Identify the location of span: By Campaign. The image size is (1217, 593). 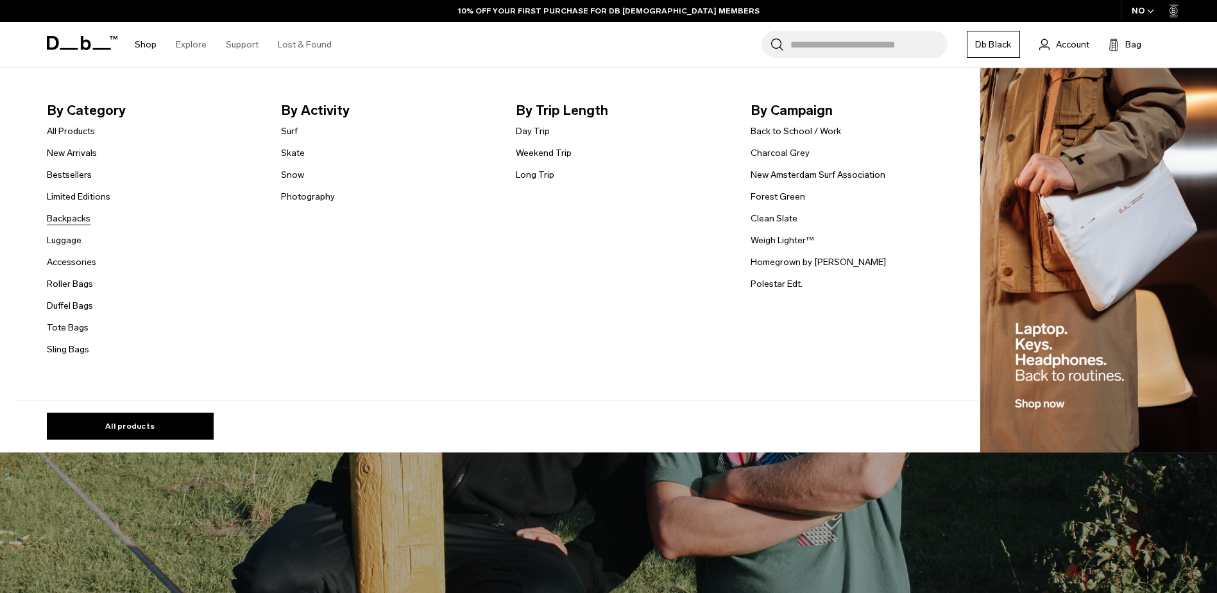
(858, 110).